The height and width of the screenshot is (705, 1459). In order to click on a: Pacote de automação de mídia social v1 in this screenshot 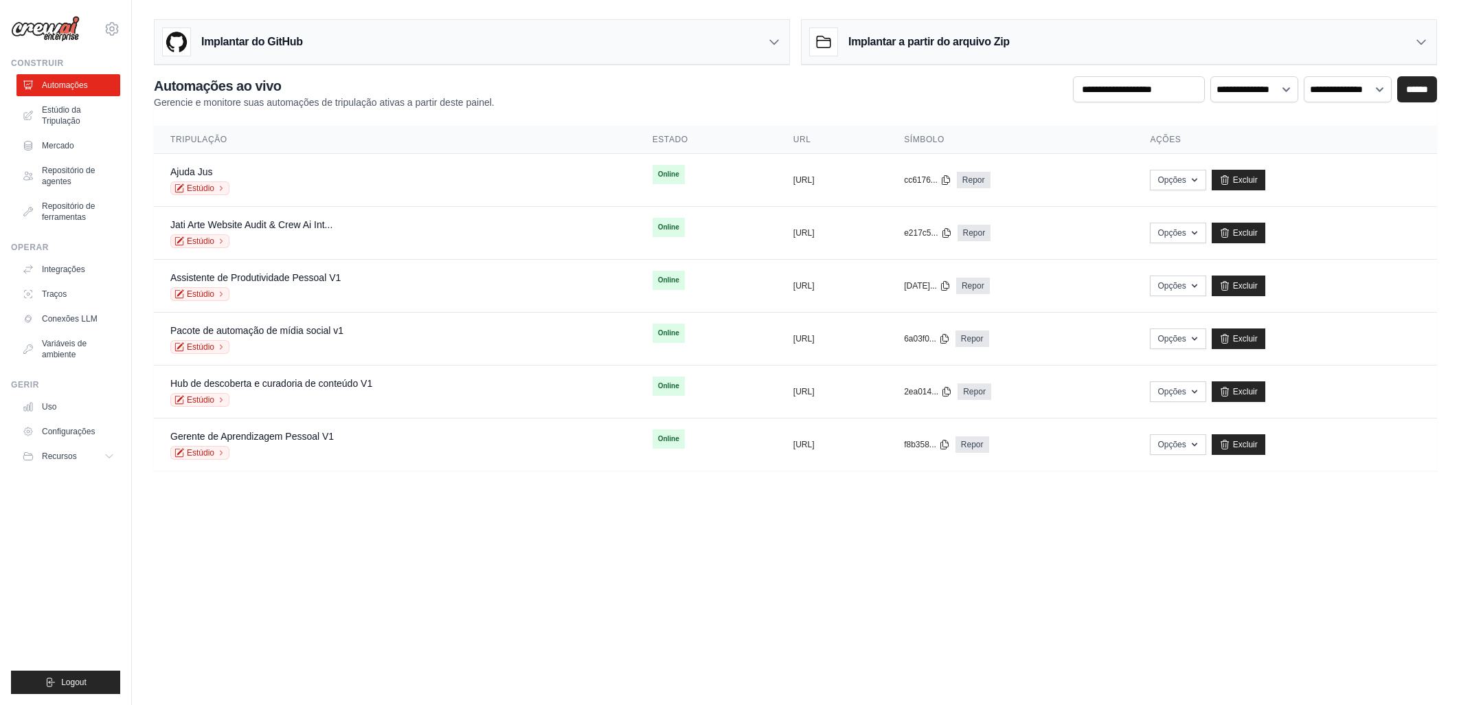, I will do `click(257, 330)`.